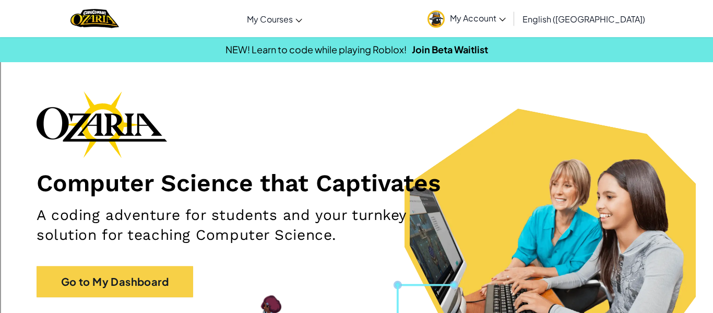 The height and width of the screenshot is (313, 713). I want to click on a: My Account, so click(467, 18).